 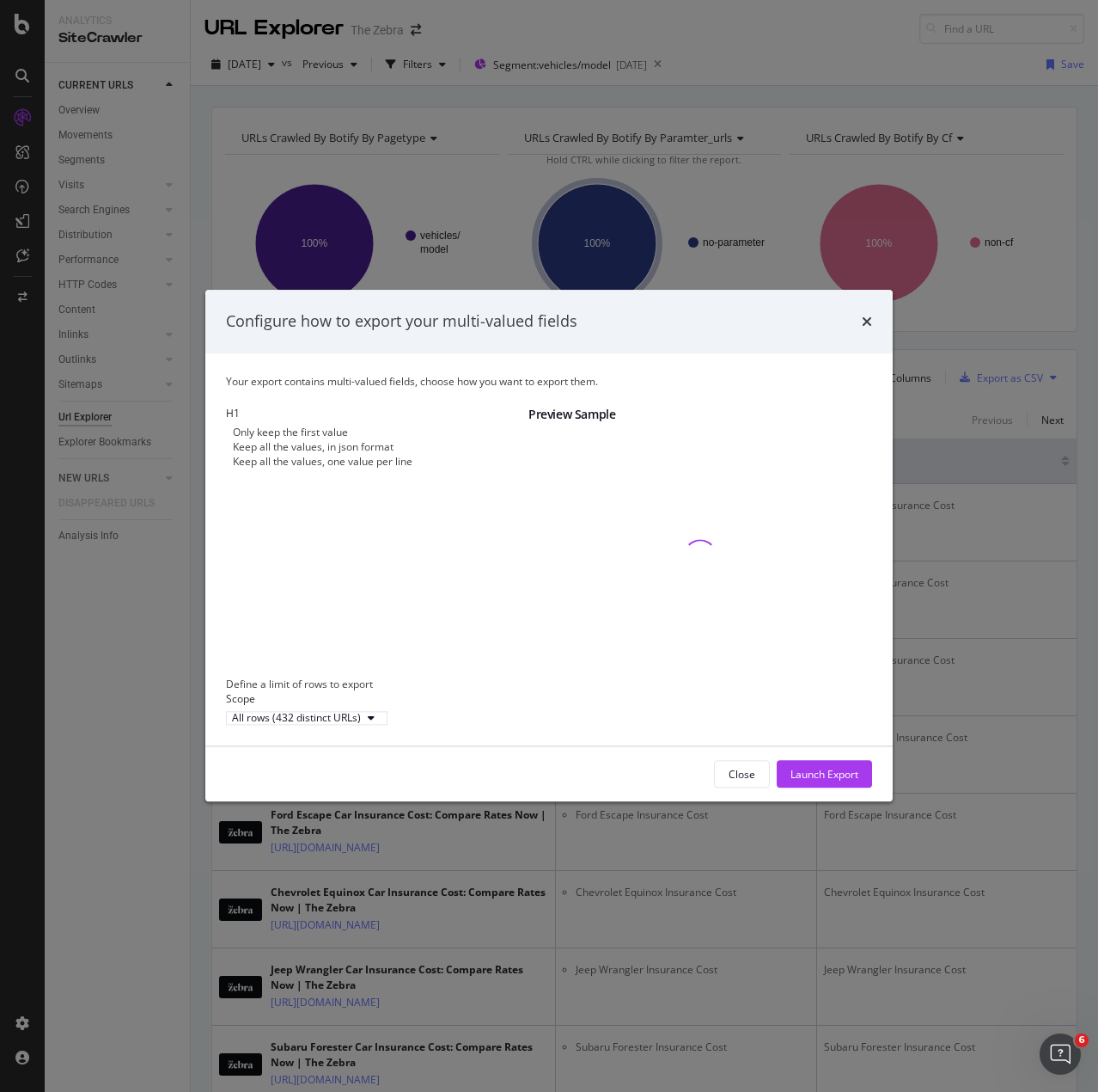 What do you see at coordinates (824, 775) in the screenshot?
I see `button: Launch Export` at bounding box center [824, 775].